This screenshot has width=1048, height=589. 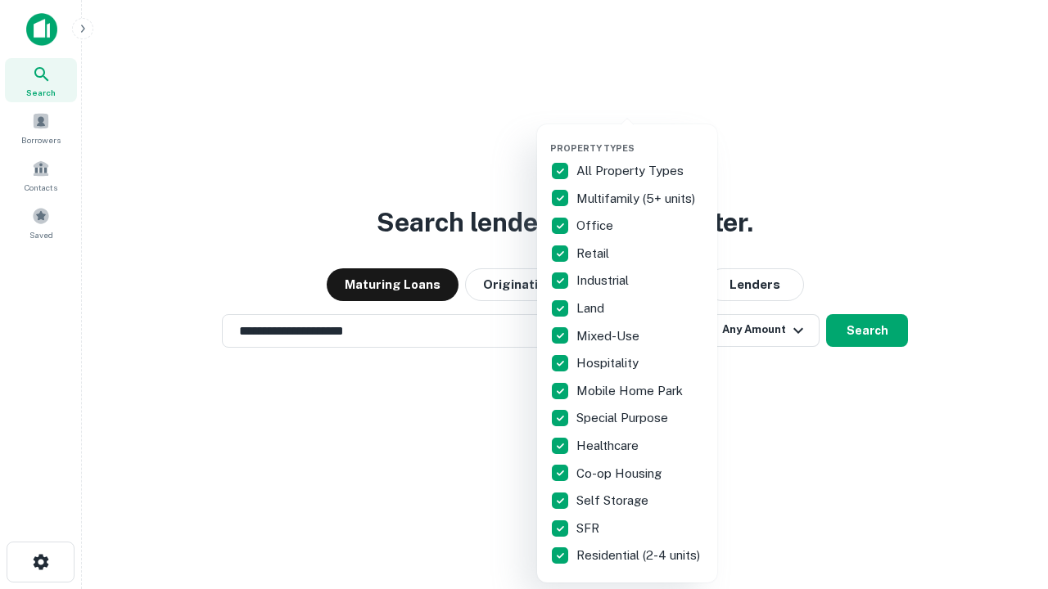 What do you see at coordinates (1007, 498) in the screenshot?
I see `div: Chat Widget` at bounding box center [1007, 498].